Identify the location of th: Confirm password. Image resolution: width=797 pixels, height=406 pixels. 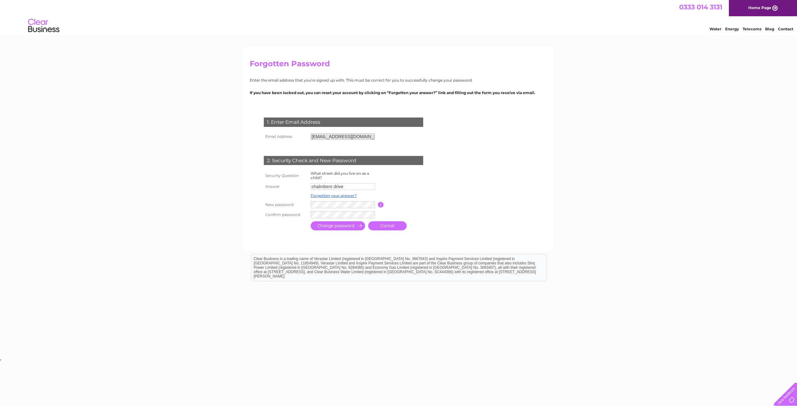
(286, 215).